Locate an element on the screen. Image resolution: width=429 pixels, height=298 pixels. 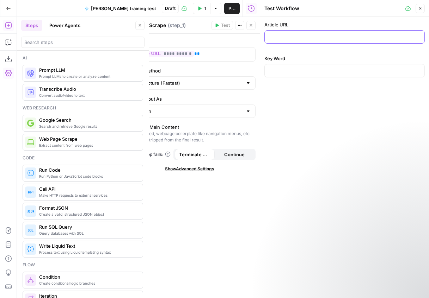
button: Steps is located at coordinates (32, 25).